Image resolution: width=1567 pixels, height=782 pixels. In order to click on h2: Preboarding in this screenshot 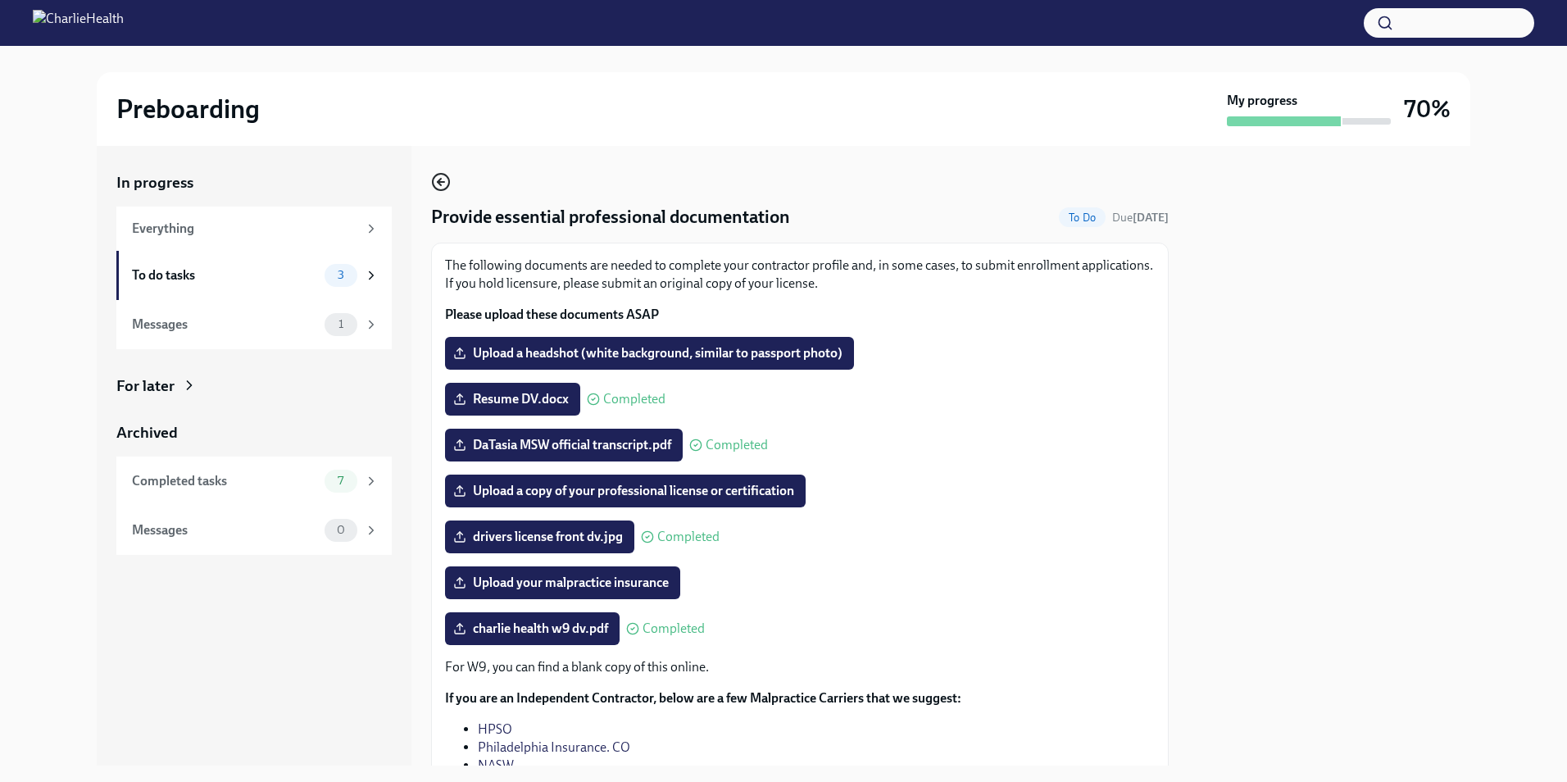, I will do `click(188, 109)`.